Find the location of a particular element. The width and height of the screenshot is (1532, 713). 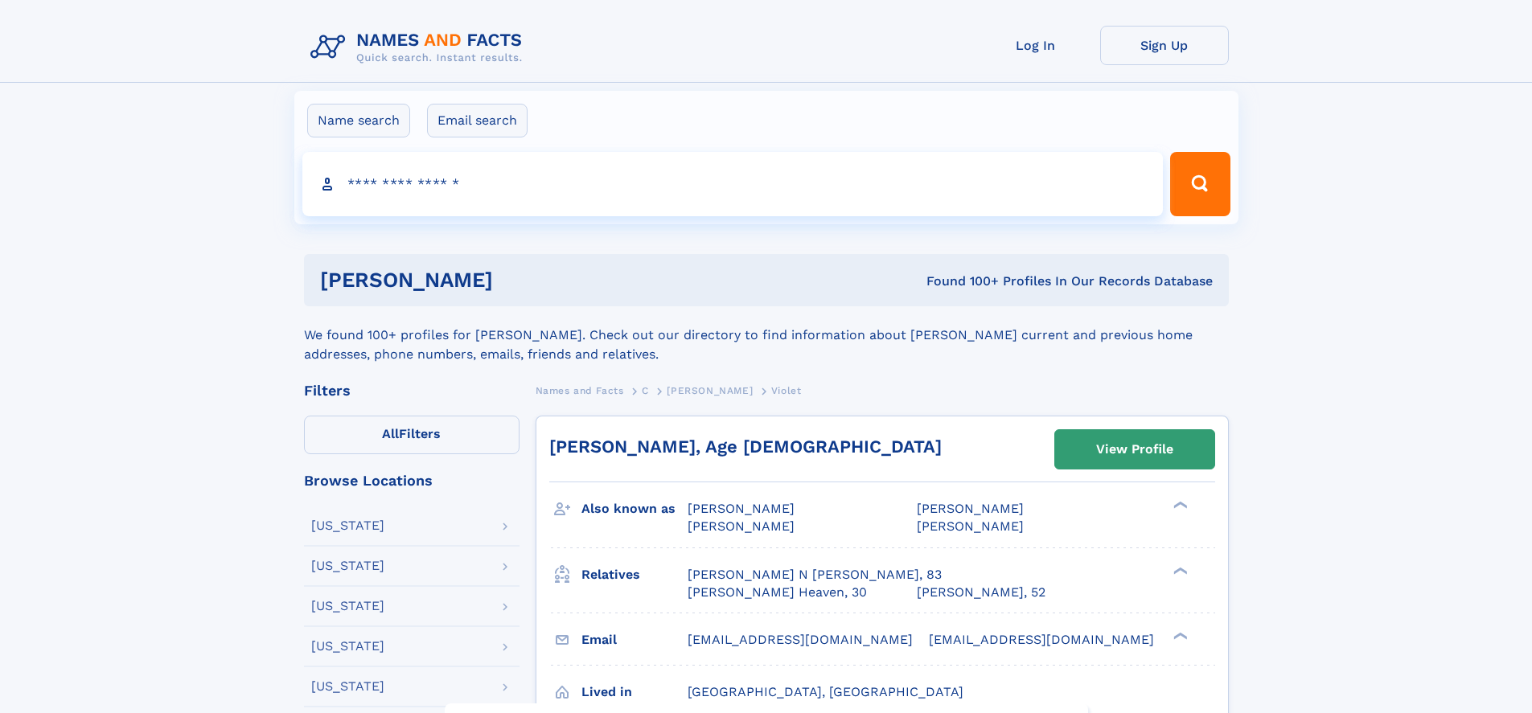

a: Sign Up is located at coordinates (1164, 45).